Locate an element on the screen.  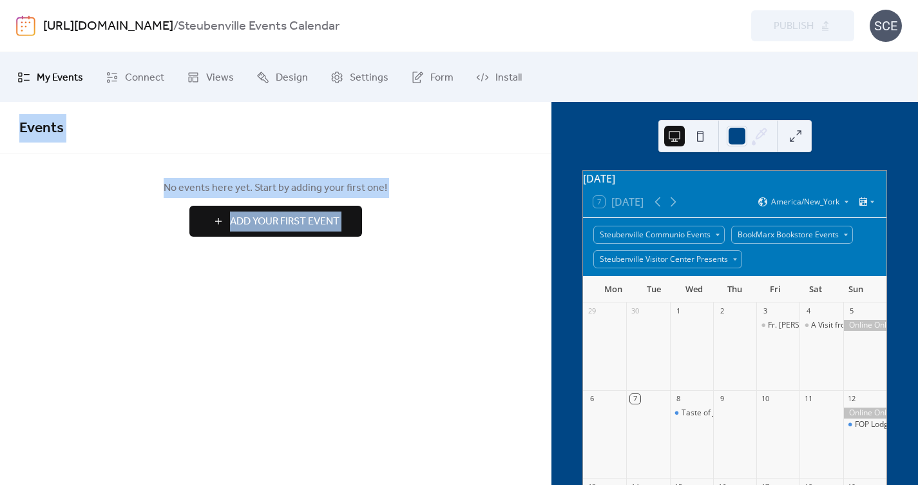
div: 6 is located at coordinates (592, 398).